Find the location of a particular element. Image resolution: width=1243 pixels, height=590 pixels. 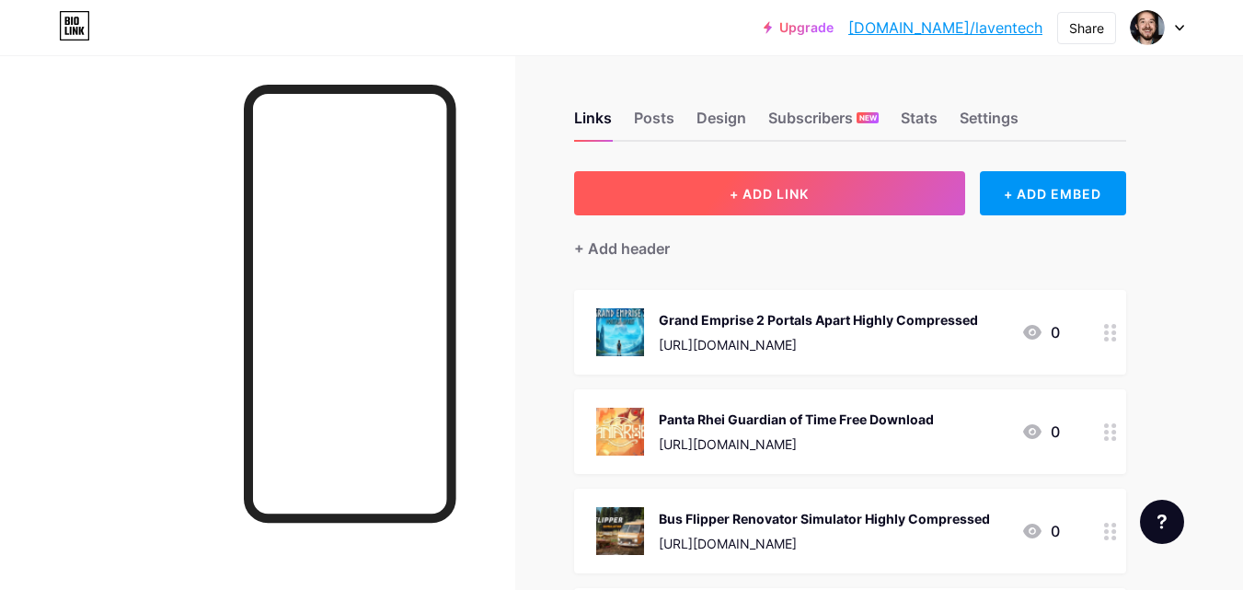

img: laventech is located at coordinates (1148, 28).